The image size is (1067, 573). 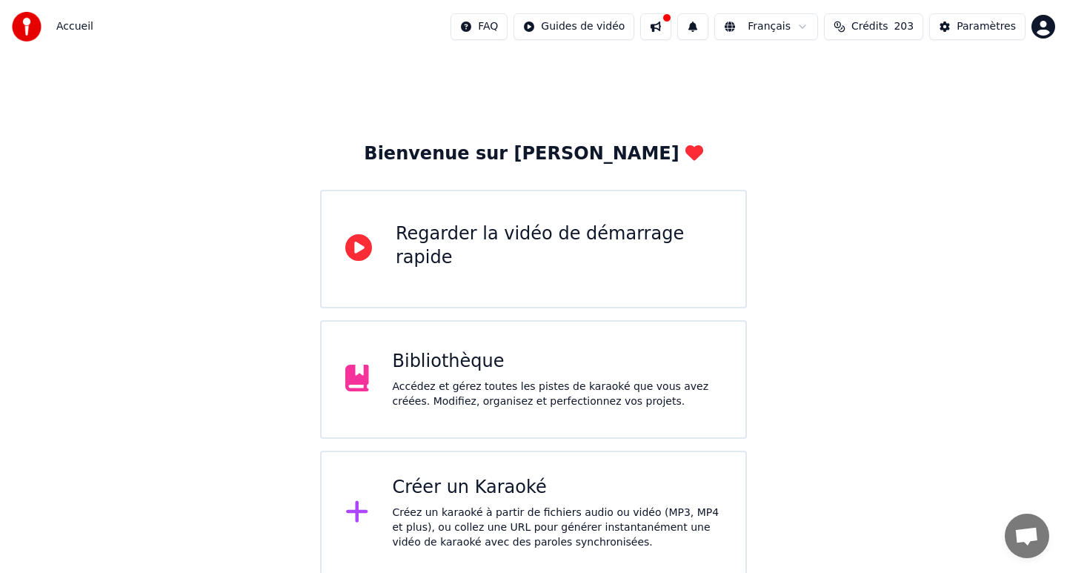 What do you see at coordinates (978, 27) in the screenshot?
I see `button: Paramètres` at bounding box center [978, 27].